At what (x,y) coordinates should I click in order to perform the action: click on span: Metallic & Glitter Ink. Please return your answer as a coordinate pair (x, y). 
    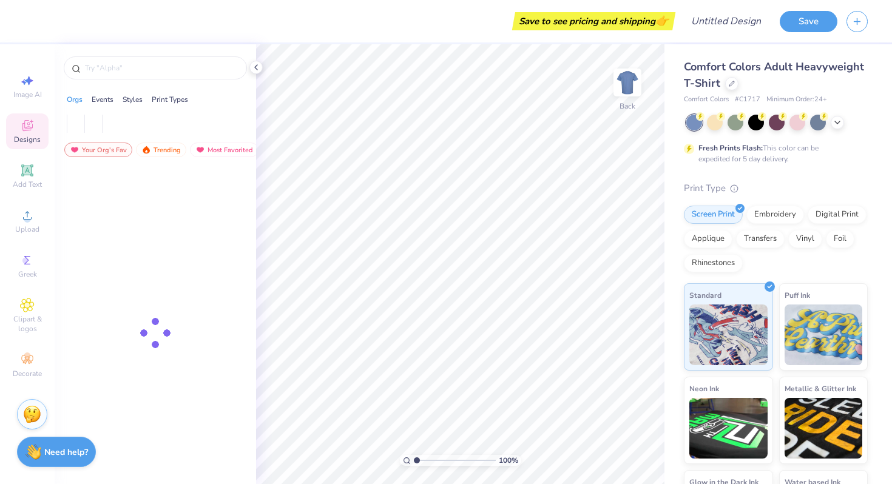
    Looking at the image, I should click on (821, 388).